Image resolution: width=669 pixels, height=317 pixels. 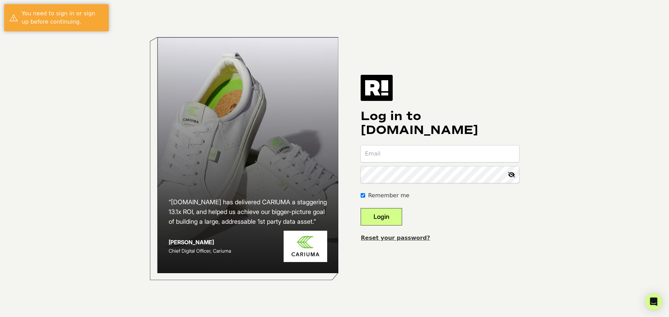 I want to click on label: Remember me, so click(x=388, y=196).